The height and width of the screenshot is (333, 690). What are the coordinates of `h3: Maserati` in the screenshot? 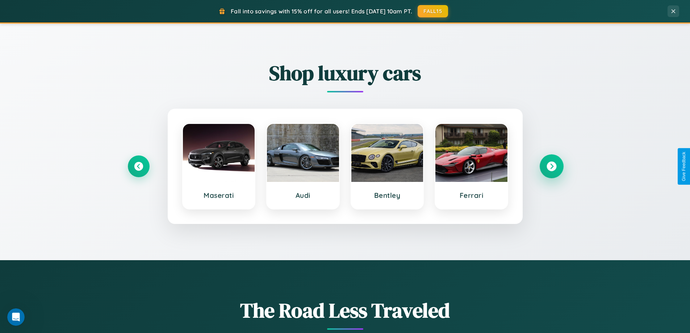 It's located at (219, 195).